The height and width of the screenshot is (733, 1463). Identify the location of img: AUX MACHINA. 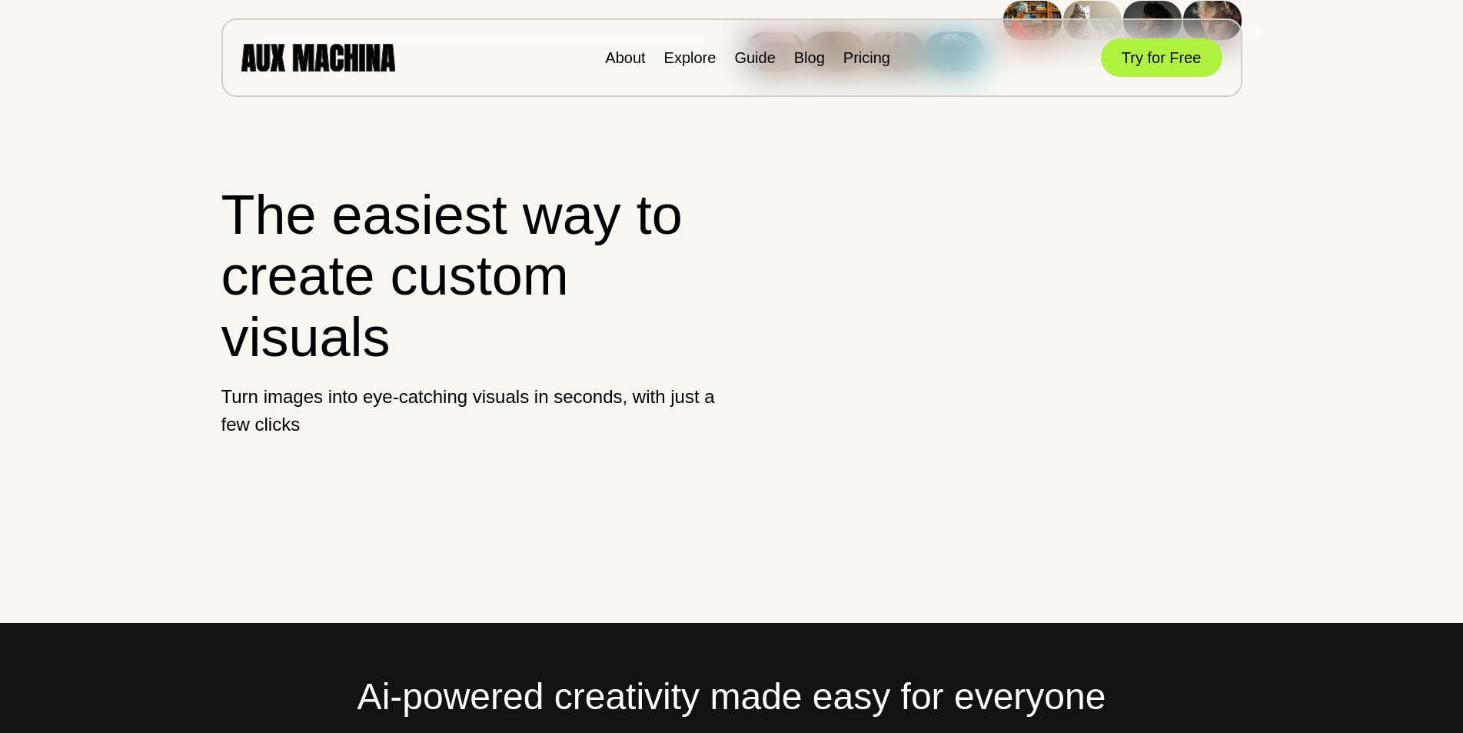
(318, 57).